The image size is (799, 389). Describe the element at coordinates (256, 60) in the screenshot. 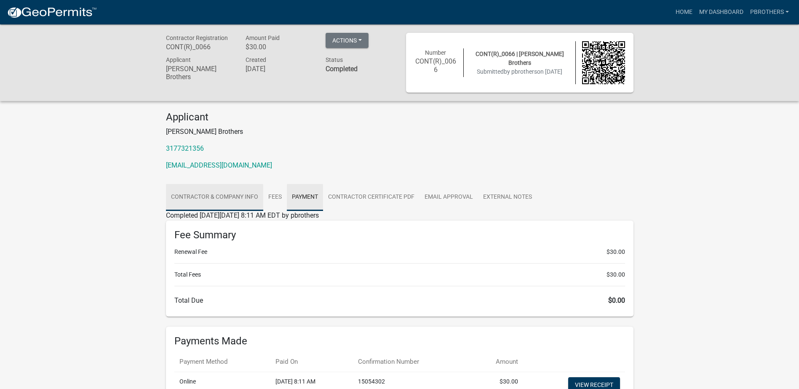

I see `span: Created` at that location.